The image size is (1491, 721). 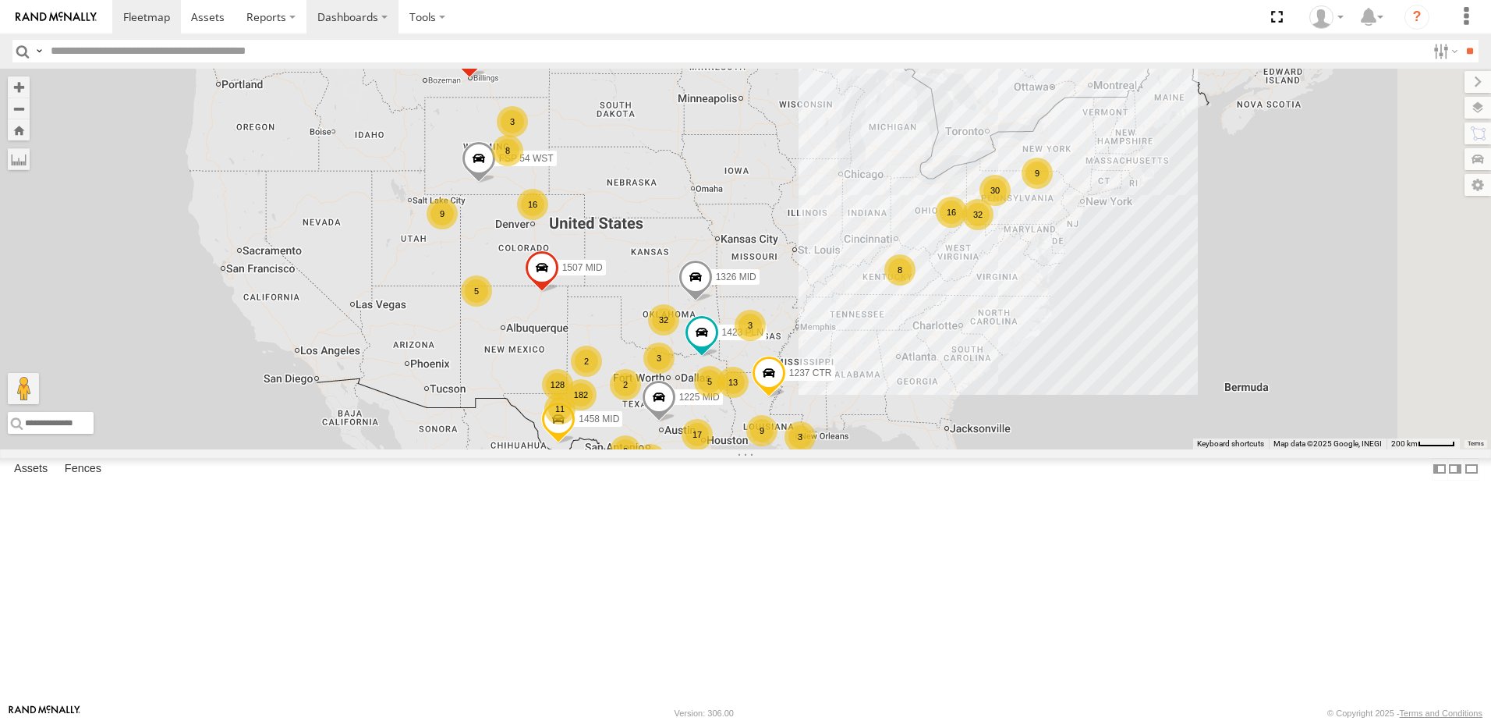 I want to click on label: Fences, so click(x=83, y=469).